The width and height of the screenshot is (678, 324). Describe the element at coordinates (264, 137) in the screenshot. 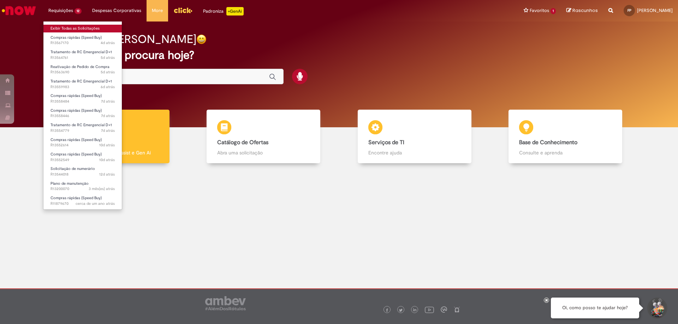

I see `a: Catálogo de Ofertas Abra uma solicitação` at that location.